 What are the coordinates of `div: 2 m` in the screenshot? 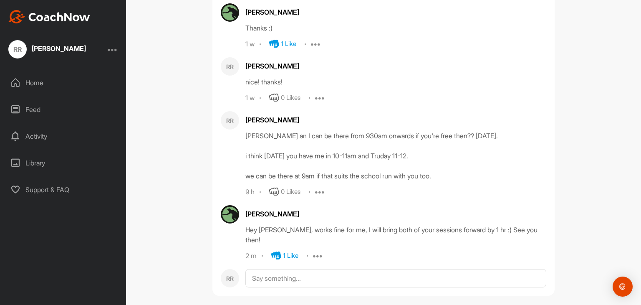 It's located at (251, 256).